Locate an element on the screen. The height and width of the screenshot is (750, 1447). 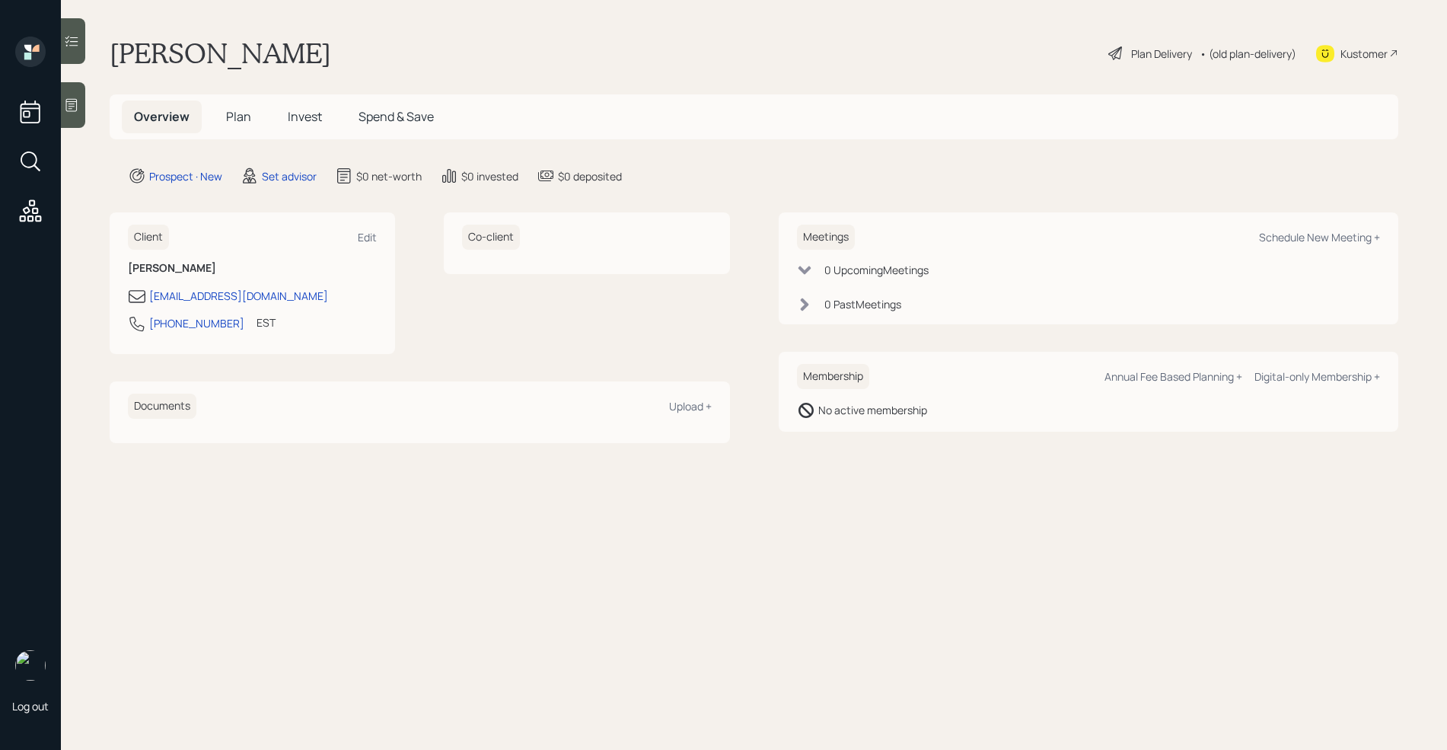
h6: Co-client is located at coordinates (491, 237).